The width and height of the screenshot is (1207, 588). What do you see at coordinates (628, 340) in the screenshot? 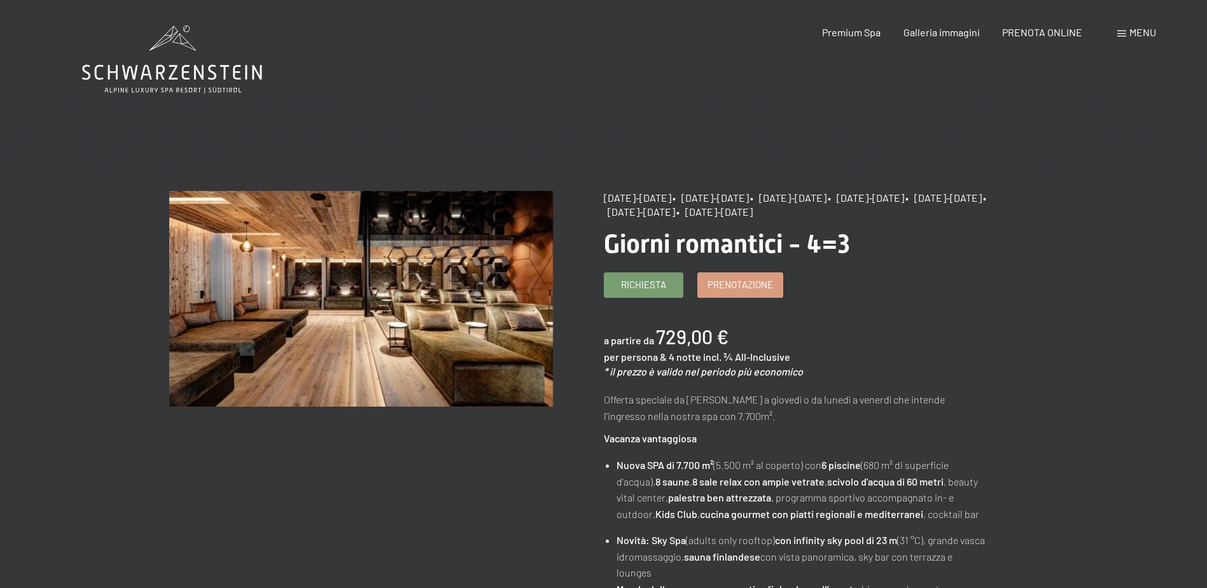
I see `span: a partire da` at bounding box center [628, 340].